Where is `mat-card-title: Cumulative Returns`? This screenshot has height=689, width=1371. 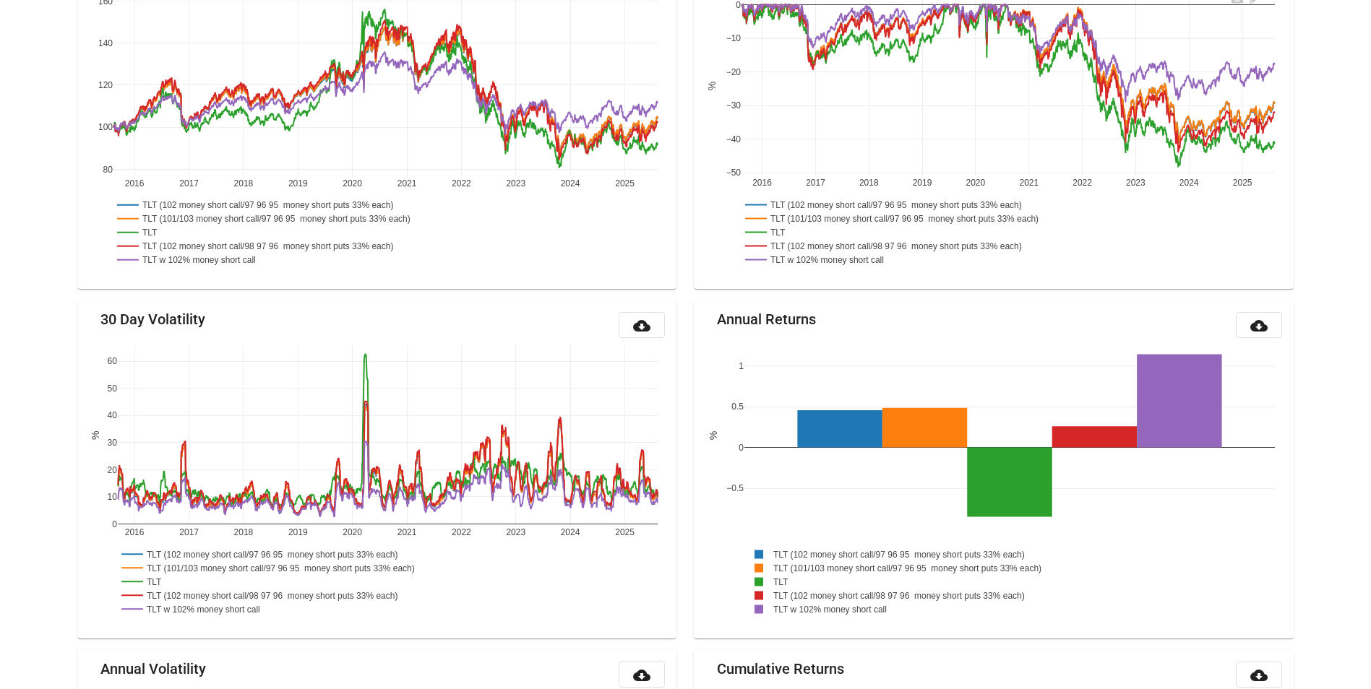
mat-card-title: Cumulative Returns is located at coordinates (780, 669).